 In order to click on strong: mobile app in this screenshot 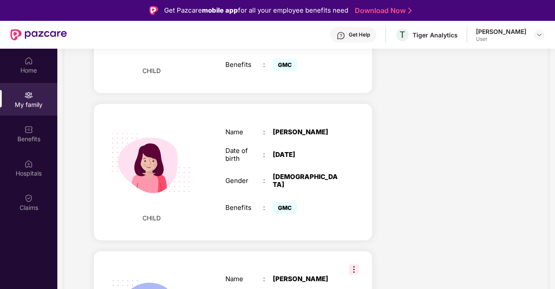, I will do `click(220, 10)`.